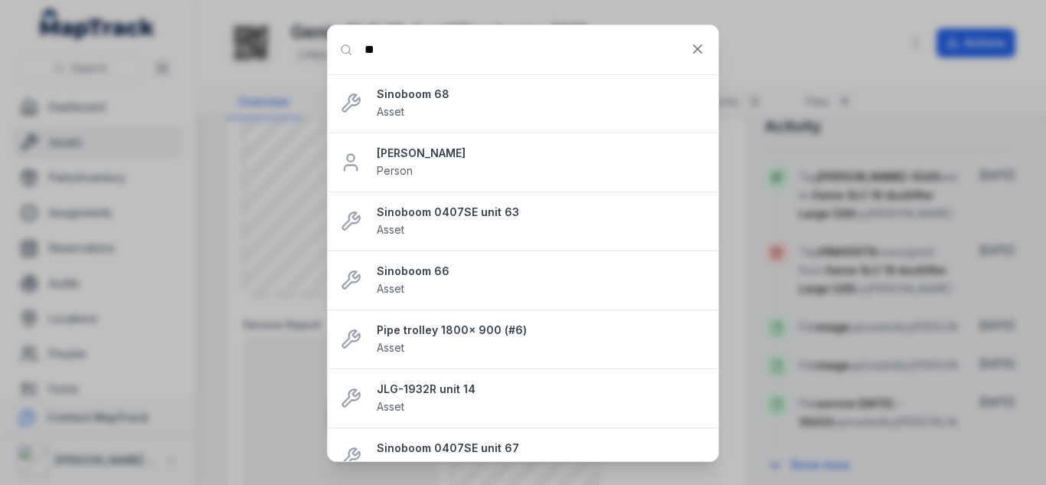 Image resolution: width=1046 pixels, height=485 pixels. Describe the element at coordinates (541, 271) in the screenshot. I see `strong: Sinoboom 66` at that location.